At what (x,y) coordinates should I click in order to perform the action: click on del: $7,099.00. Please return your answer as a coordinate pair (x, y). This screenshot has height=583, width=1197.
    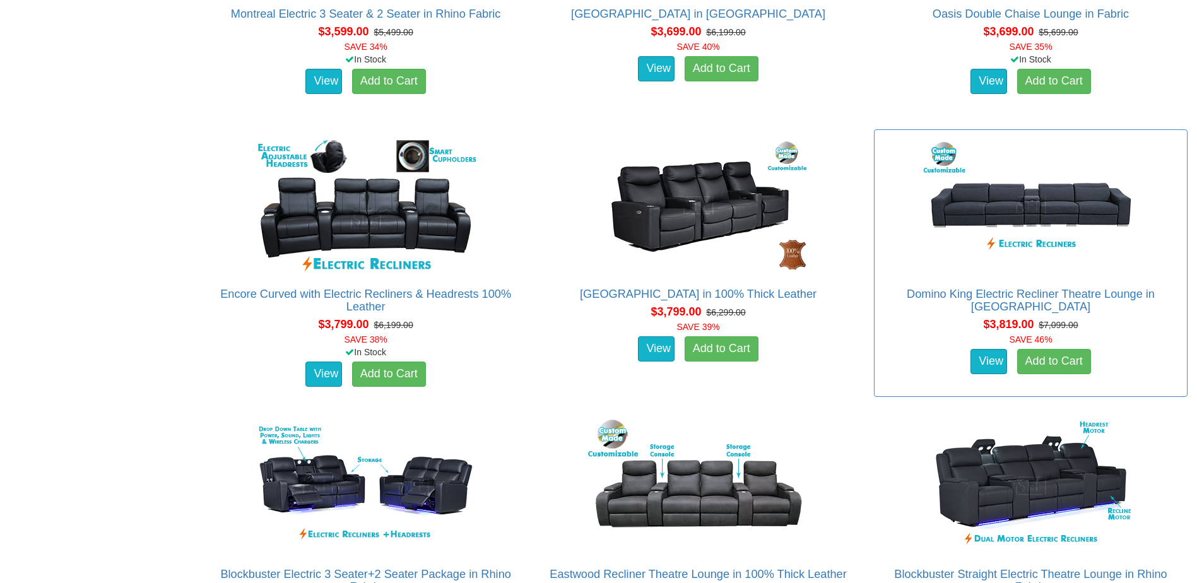
    Looking at the image, I should click on (1059, 325).